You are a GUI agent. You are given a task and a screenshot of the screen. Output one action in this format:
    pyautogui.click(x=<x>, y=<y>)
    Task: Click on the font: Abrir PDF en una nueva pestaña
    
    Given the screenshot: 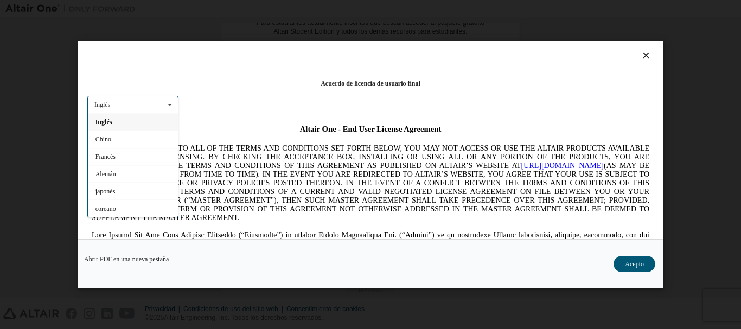 What is the action you would take?
    pyautogui.click(x=126, y=259)
    